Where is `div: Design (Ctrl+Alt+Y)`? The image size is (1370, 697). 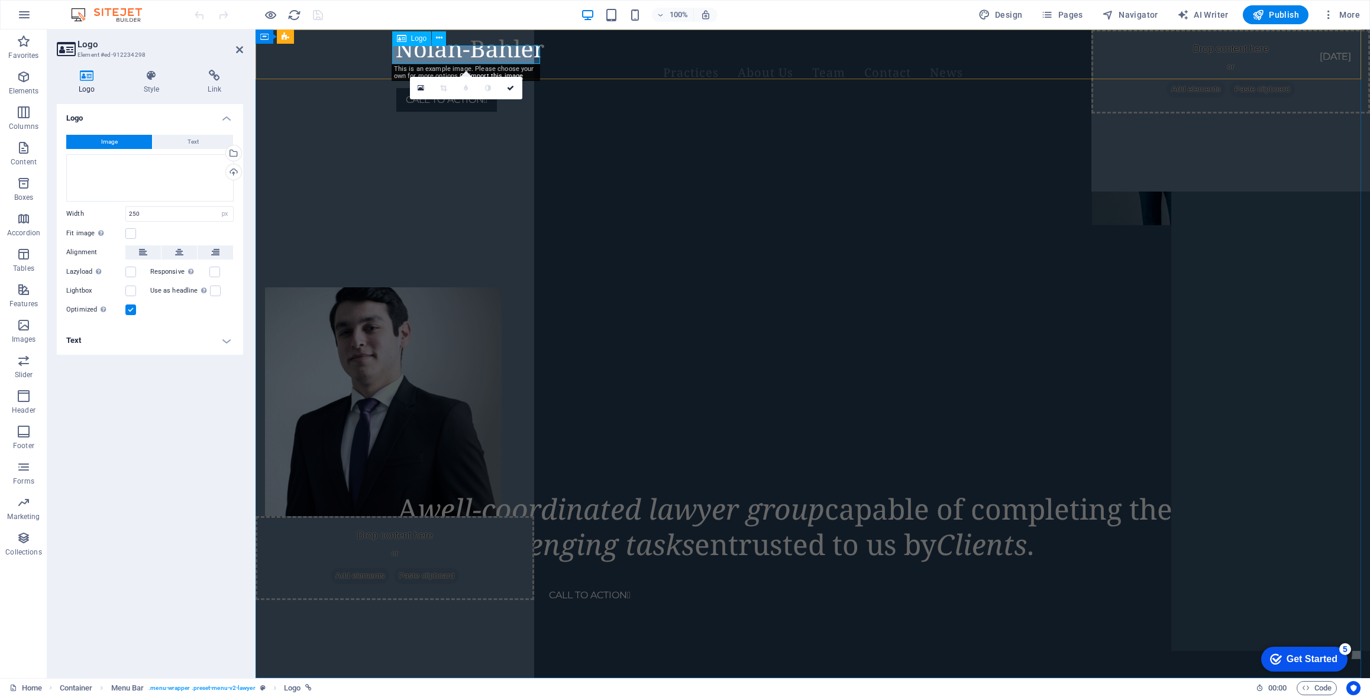 div: Design (Ctrl+Alt+Y) is located at coordinates (1000, 15).